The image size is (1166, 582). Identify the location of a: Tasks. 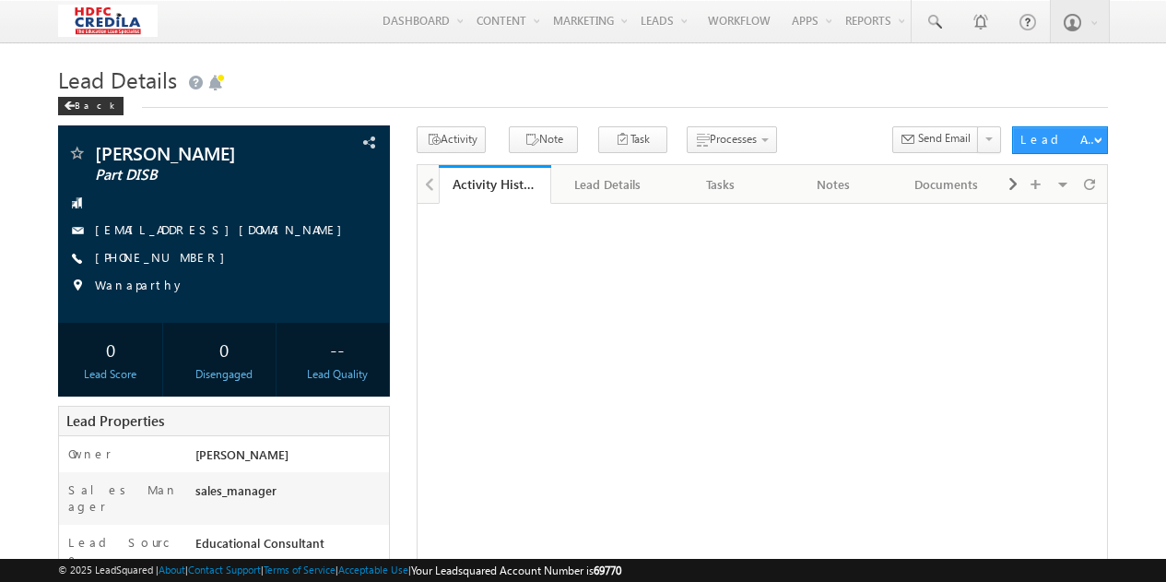
(721, 184).